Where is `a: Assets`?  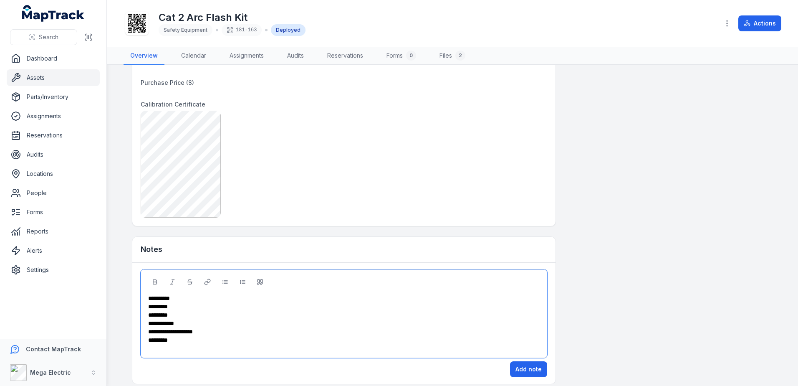
a: Assets is located at coordinates (53, 78).